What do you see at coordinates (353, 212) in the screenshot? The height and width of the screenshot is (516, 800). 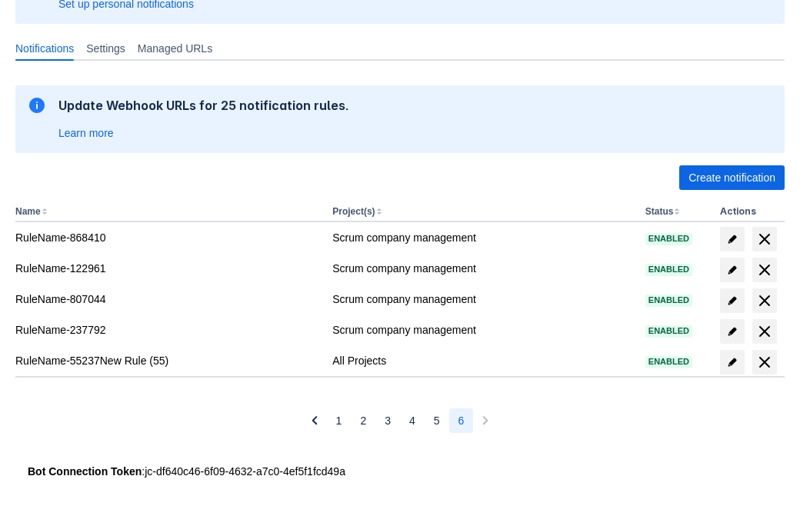 I see `button: Project(s)` at bounding box center [353, 212].